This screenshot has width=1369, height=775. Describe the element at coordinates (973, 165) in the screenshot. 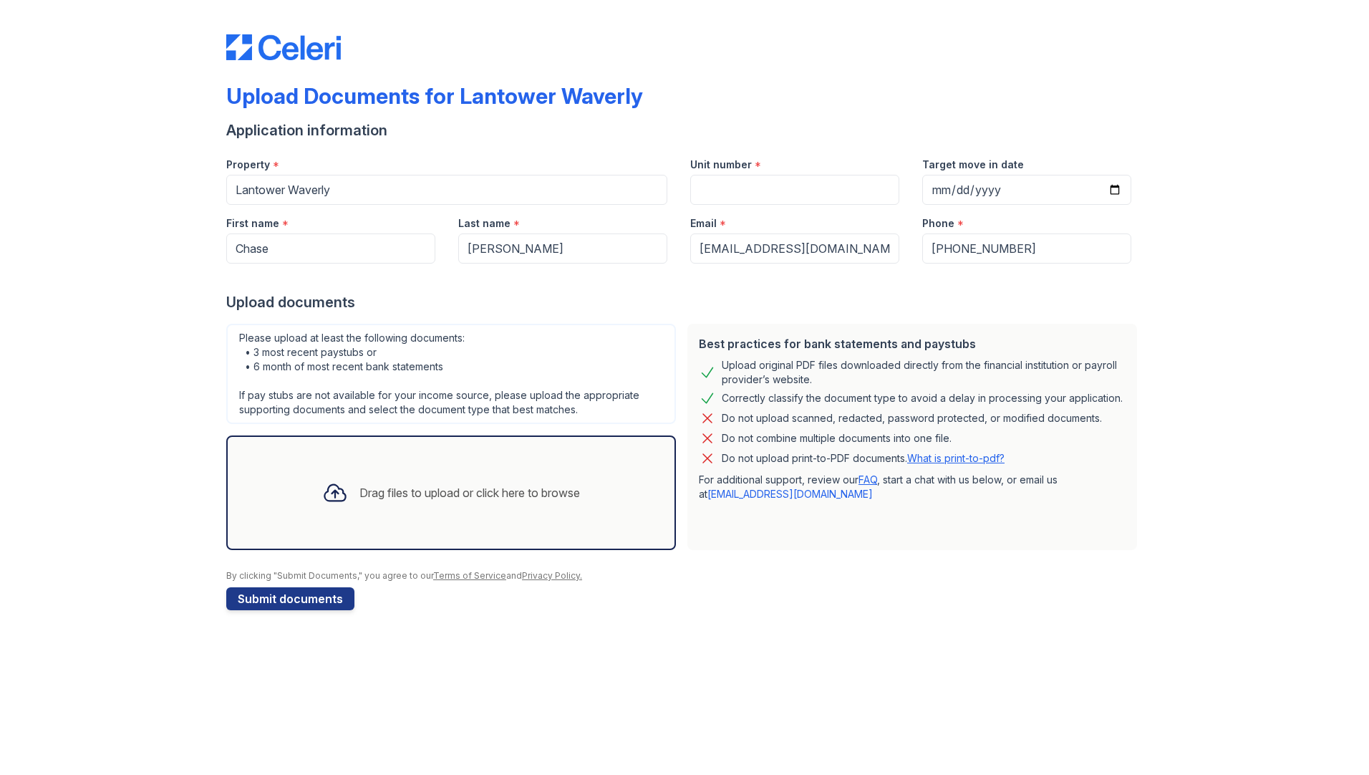

I see `label: Target move in date` at that location.